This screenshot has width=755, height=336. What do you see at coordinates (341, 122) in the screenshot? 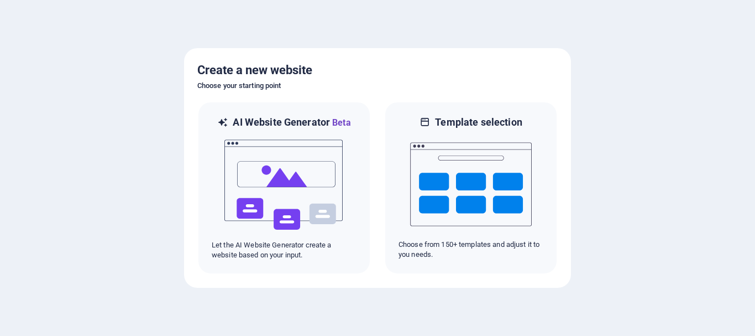
I see `span: Beta` at bounding box center [341, 122].